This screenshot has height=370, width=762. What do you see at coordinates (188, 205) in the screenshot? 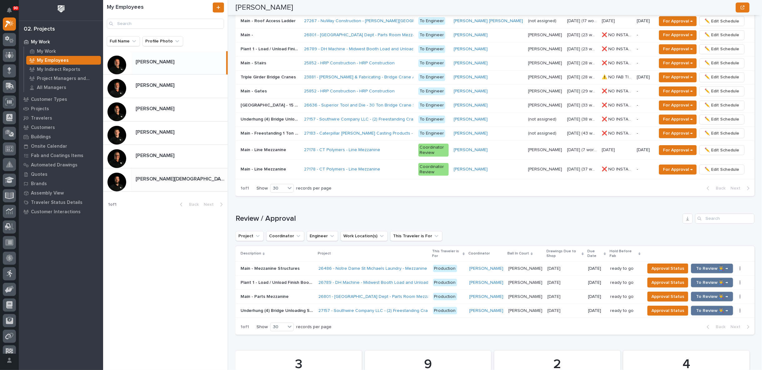
I see `button: Back` at bounding box center [188, 205].